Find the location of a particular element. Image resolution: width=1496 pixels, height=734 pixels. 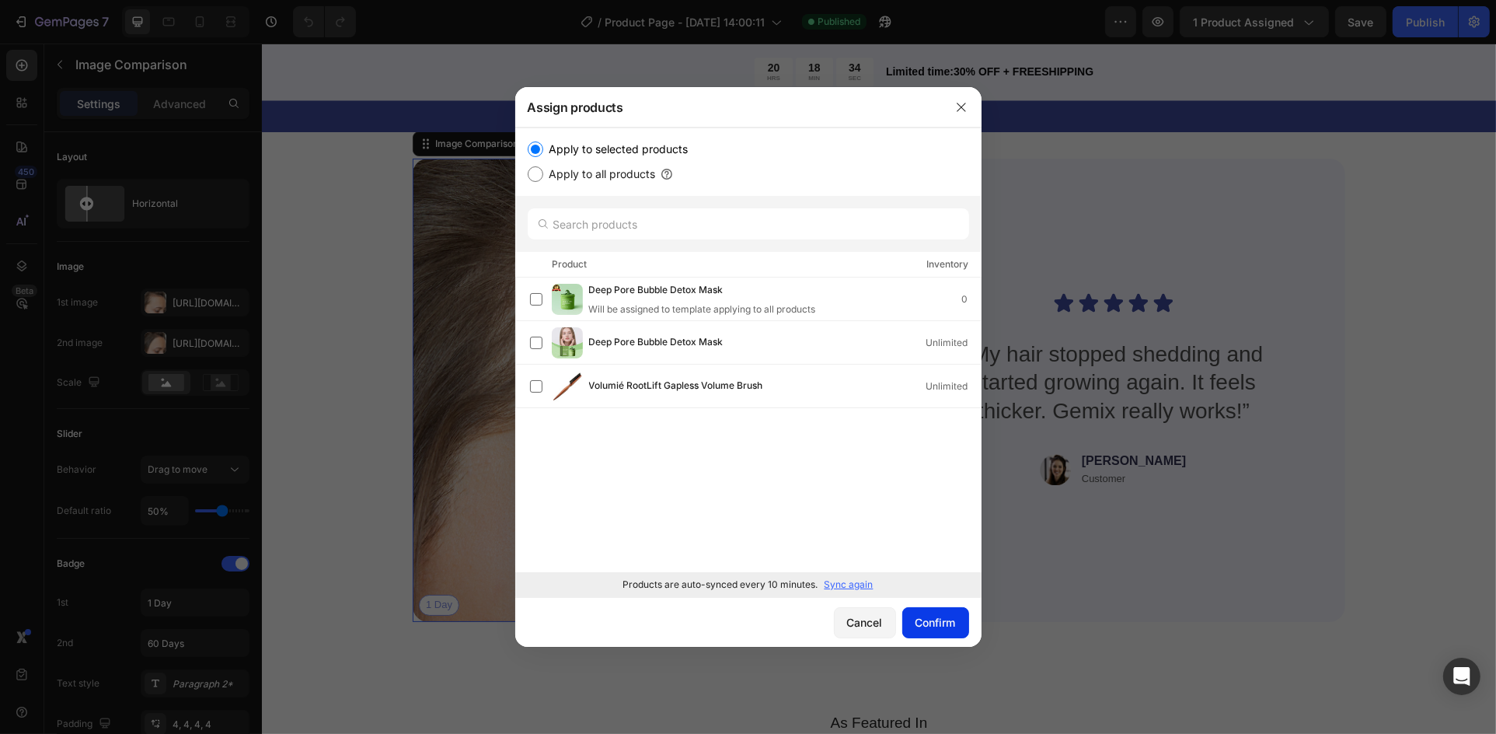

div: 18 is located at coordinates (552, 24).